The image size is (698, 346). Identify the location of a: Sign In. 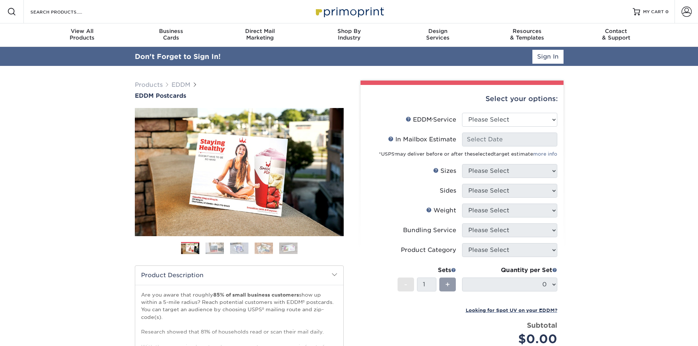
(548, 57).